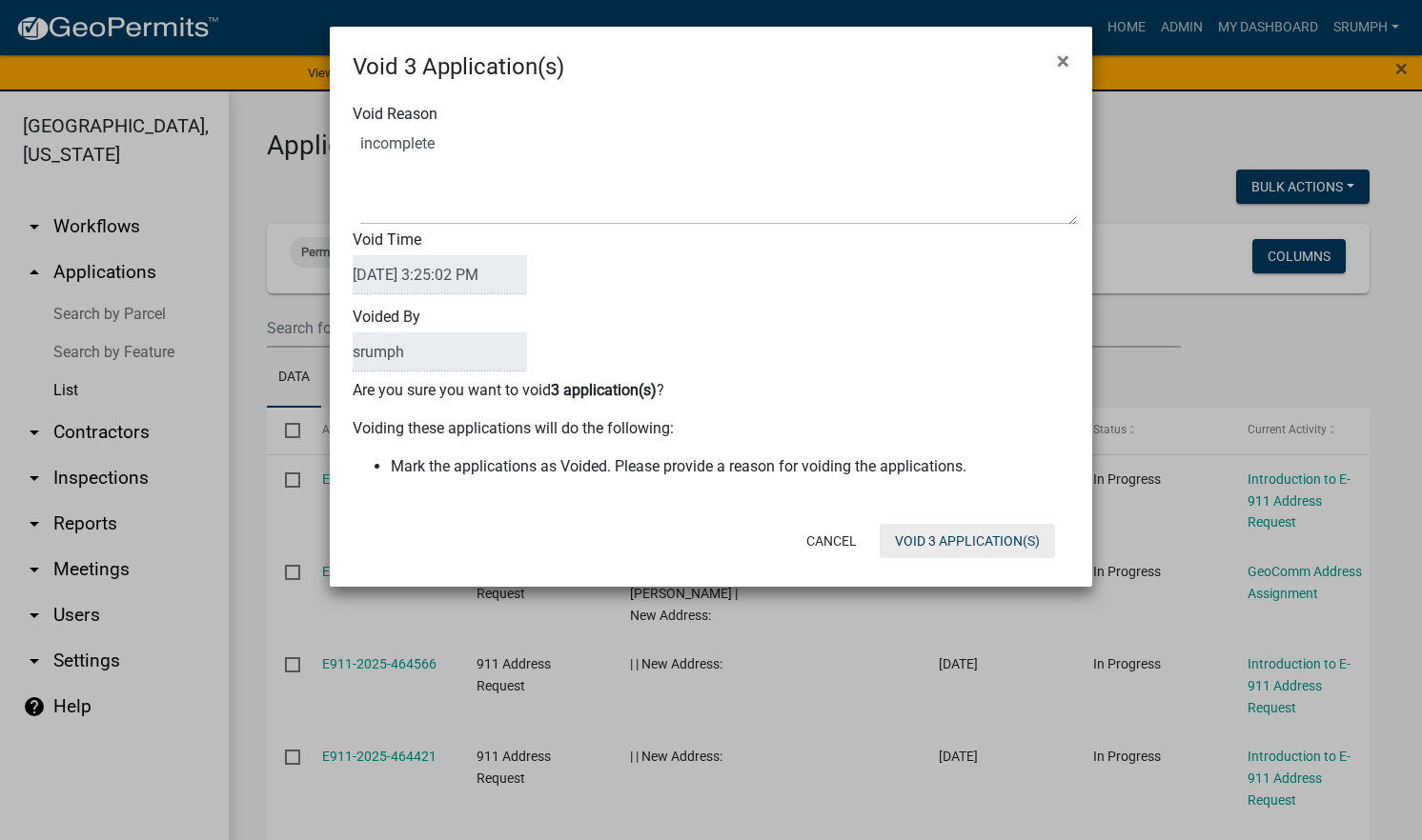 Image resolution: width=1422 pixels, height=840 pixels. Describe the element at coordinates (730, 467) in the screenshot. I see `li: Mark the applications as Voided. Please provide a reason for voiding the applications.` at that location.